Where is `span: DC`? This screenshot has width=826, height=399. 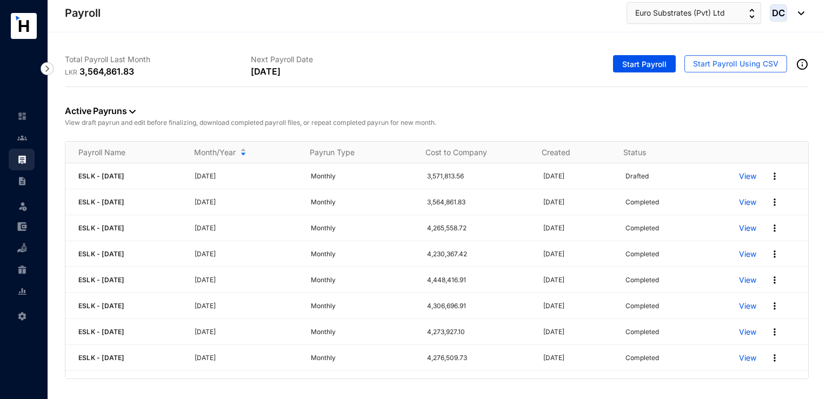
span: DC is located at coordinates (778, 13).